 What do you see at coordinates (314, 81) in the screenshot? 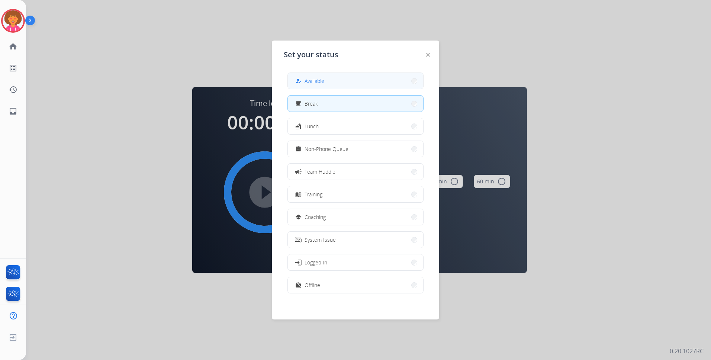
I see `span: Available` at bounding box center [314, 81].